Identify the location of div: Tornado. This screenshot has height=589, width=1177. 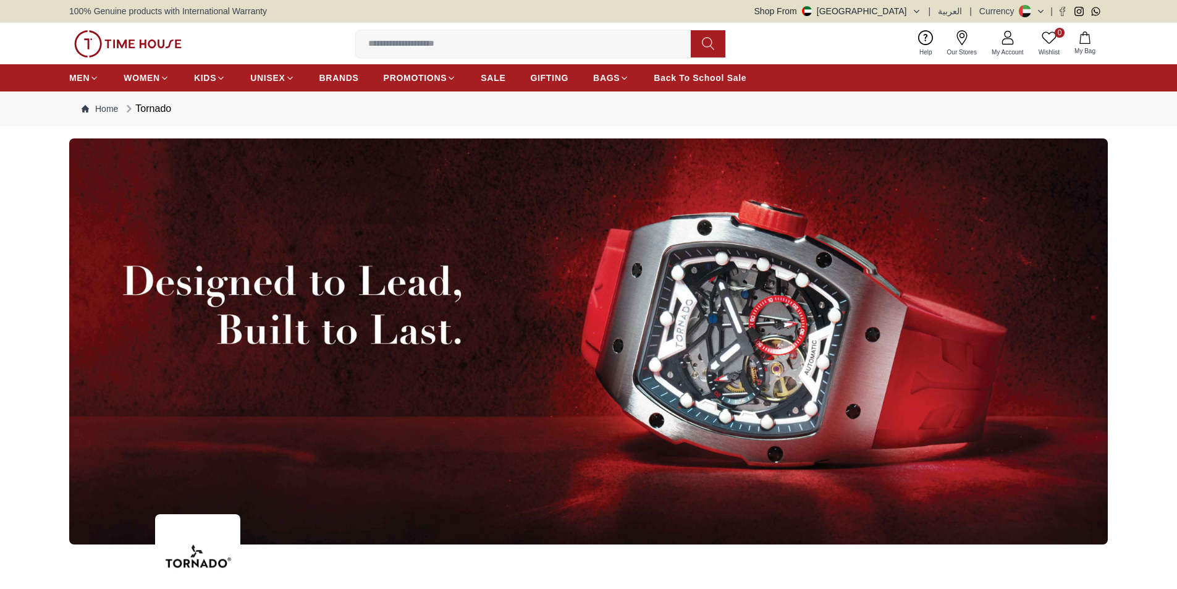
(147, 109).